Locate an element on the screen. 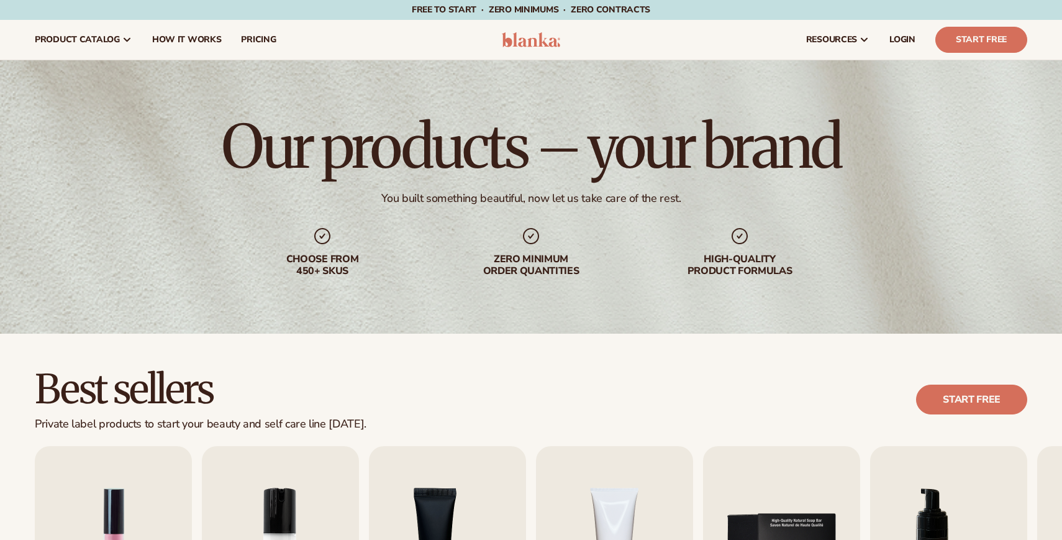 Image resolution: width=1062 pixels, height=540 pixels. span: resources is located at coordinates (831, 40).